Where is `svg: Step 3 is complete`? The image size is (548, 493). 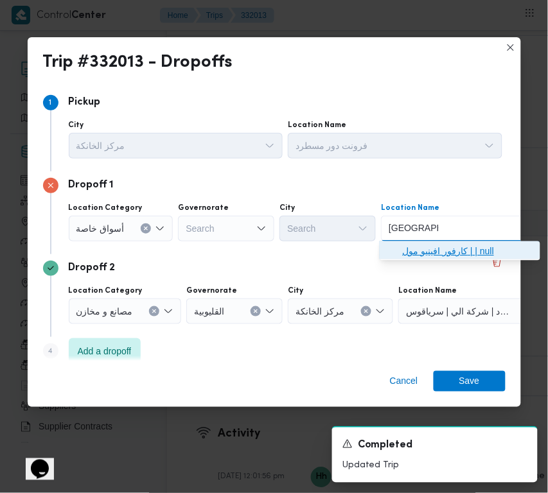 svg: Step 3 is complete is located at coordinates (51, 268).